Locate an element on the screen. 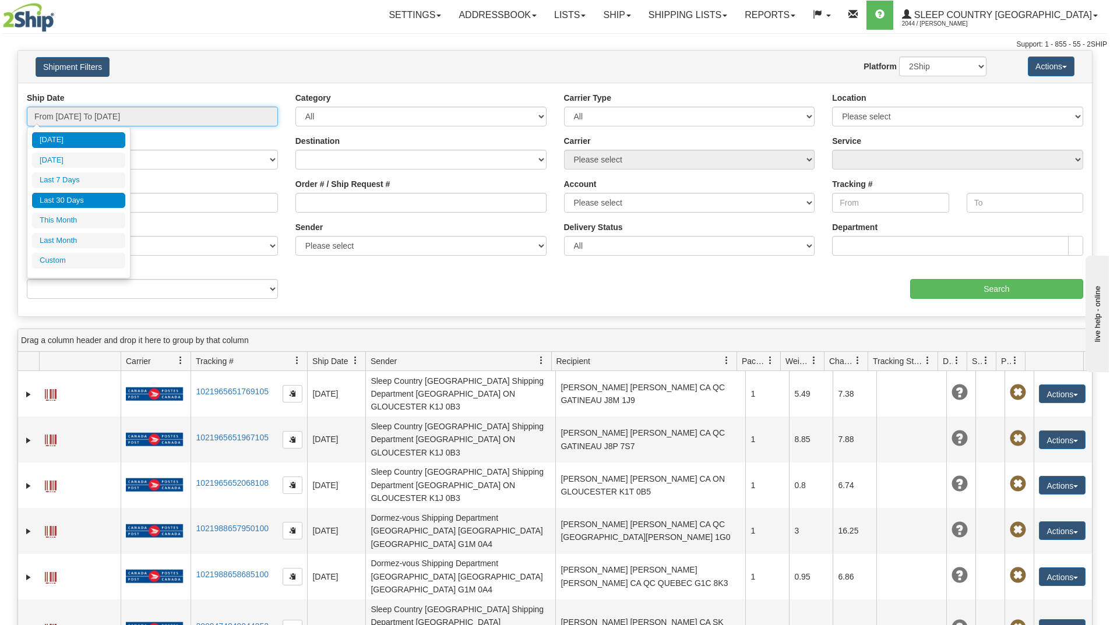 This screenshot has width=1110, height=625. a: Delivery Status filter column settings is located at coordinates (957, 361).